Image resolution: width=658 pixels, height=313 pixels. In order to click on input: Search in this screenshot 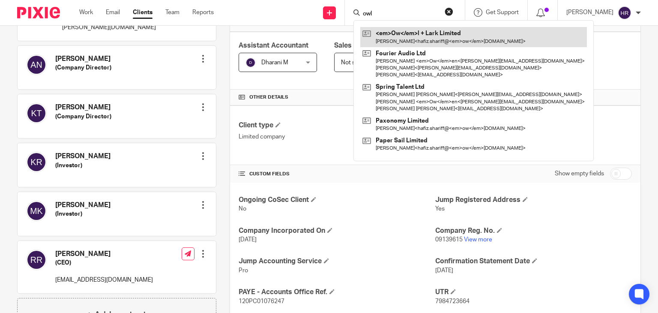, I will do `click(400, 14)`.